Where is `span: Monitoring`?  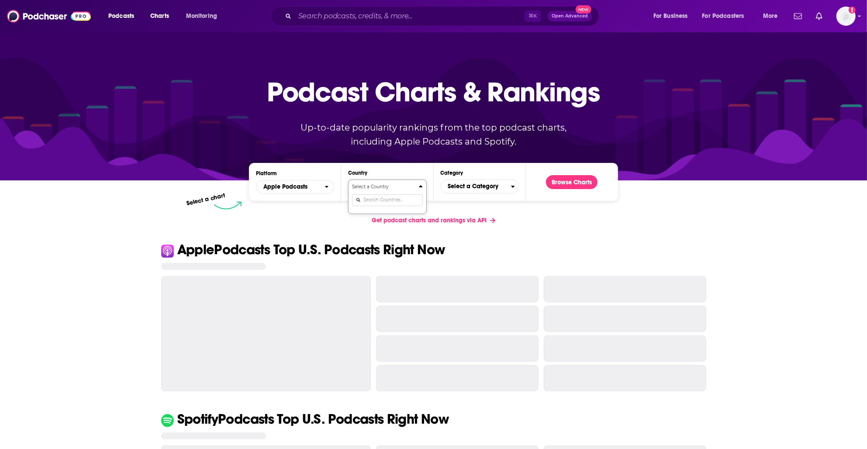 span: Monitoring is located at coordinates (201, 16).